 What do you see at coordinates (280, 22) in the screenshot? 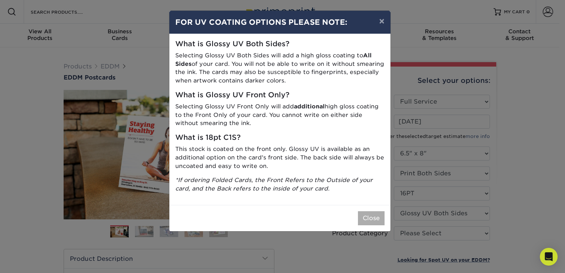
I see `h4: FOR UV COATING OPTIONS PLEASE NOTE:` at bounding box center [280, 22].